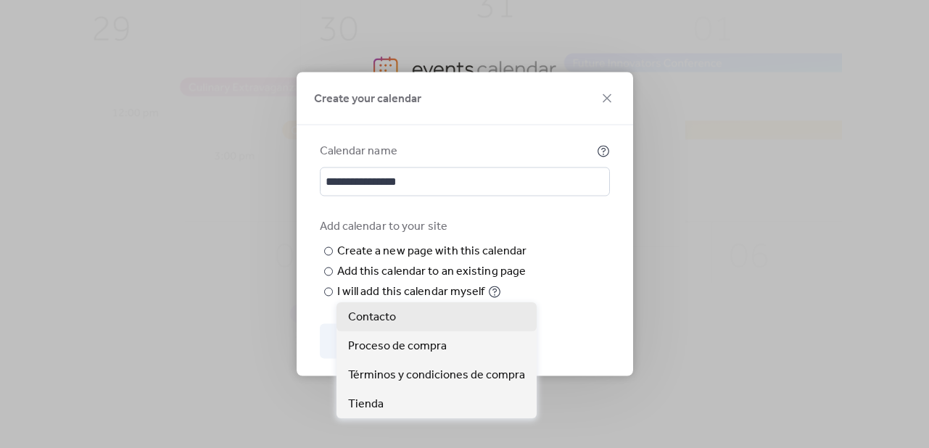  Describe the element at coordinates (398, 347) in the screenshot. I see `span: Proceso de compra` at that location.